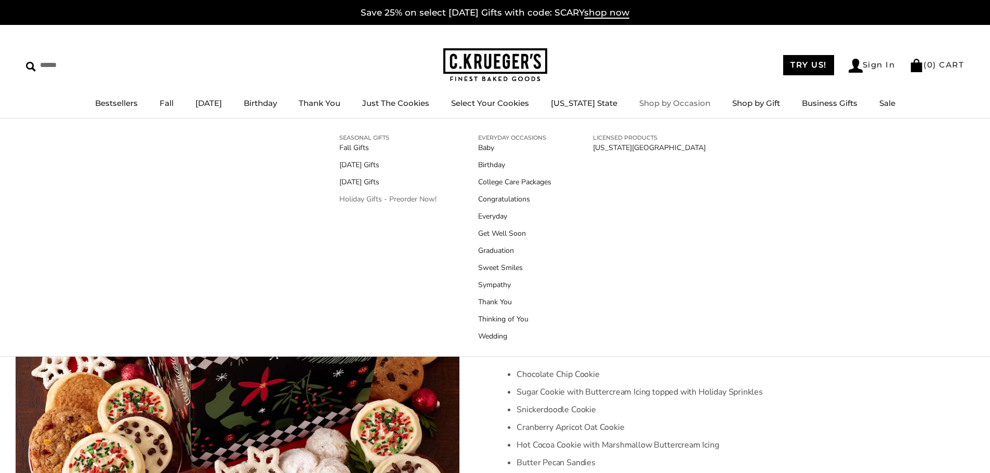  Describe the element at coordinates (514, 250) in the screenshot. I see `a: Graduation` at that location.